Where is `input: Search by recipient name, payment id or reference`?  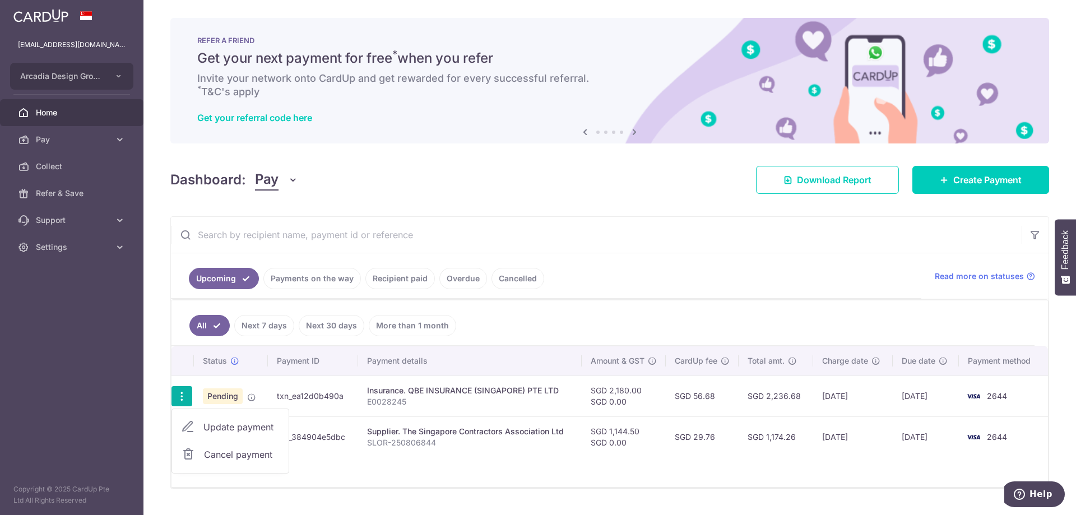
input: Search by recipient name, payment id or reference is located at coordinates (596, 235).